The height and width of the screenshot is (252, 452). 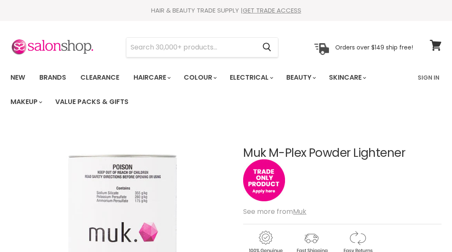 What do you see at coordinates (200, 77) in the screenshot?
I see `a: Colour` at bounding box center [200, 77].